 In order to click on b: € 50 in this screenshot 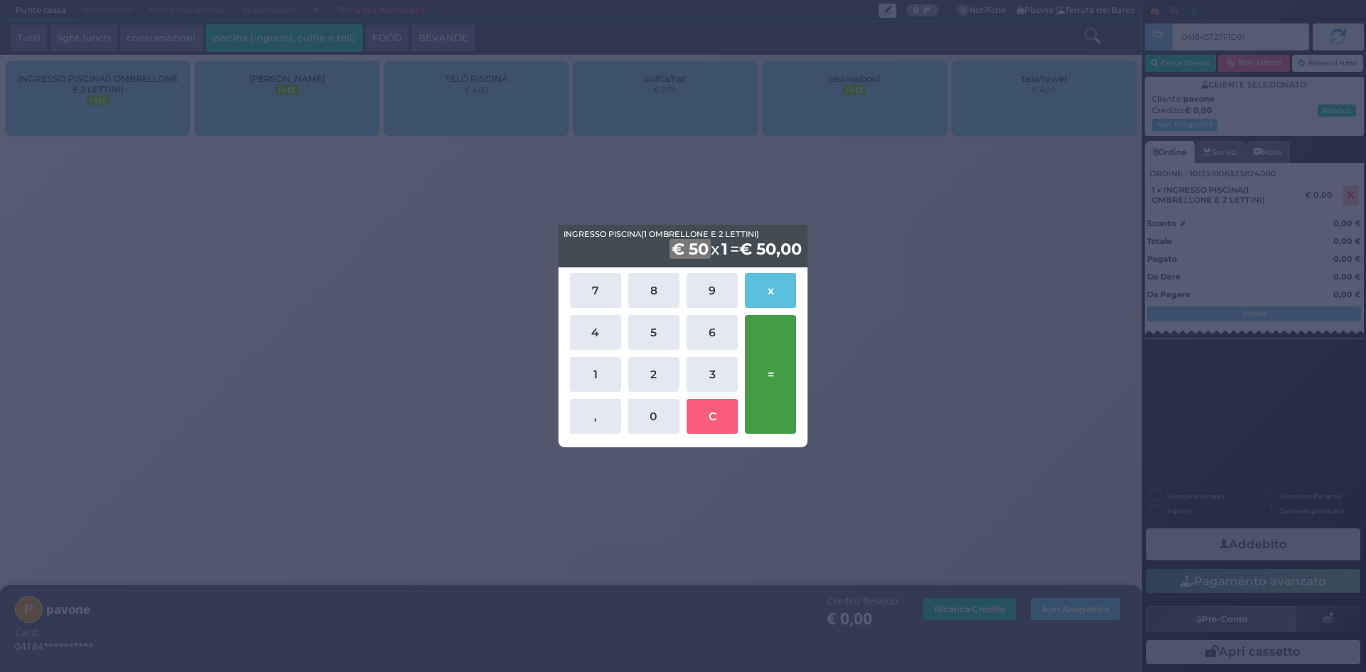, I will do `click(690, 249)`.